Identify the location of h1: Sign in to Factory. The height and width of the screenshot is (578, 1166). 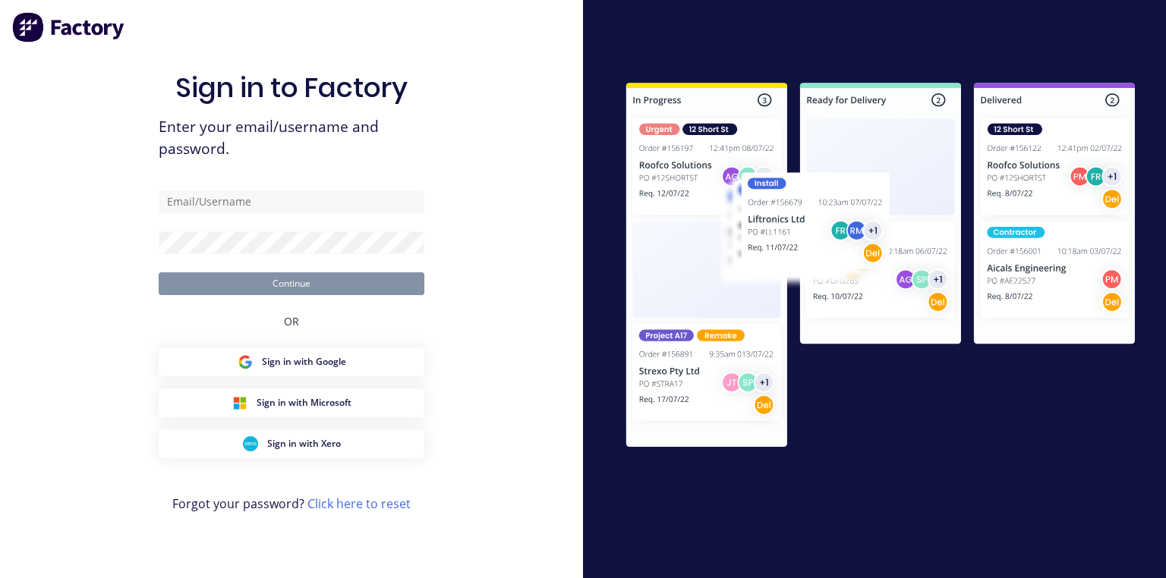
(291, 87).